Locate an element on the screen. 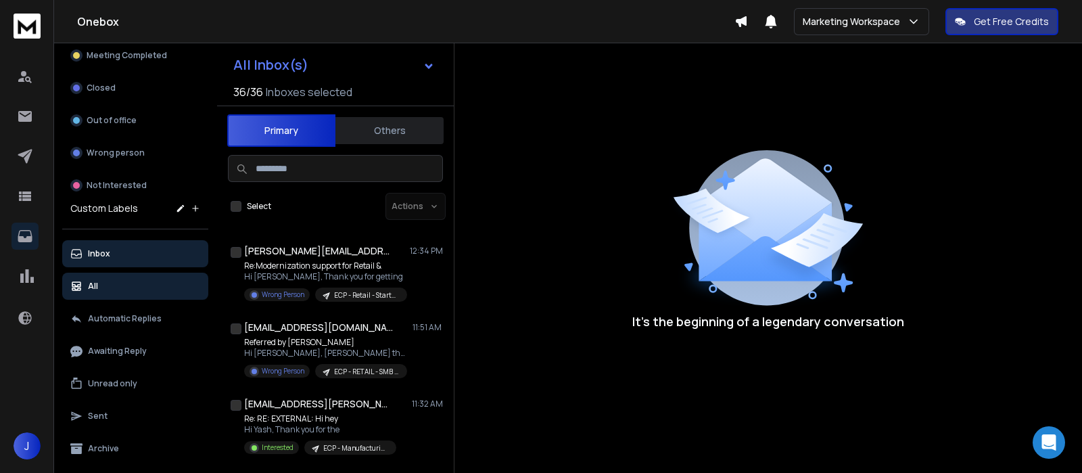 The width and height of the screenshot is (1082, 473). button: Unread only is located at coordinates (135, 383).